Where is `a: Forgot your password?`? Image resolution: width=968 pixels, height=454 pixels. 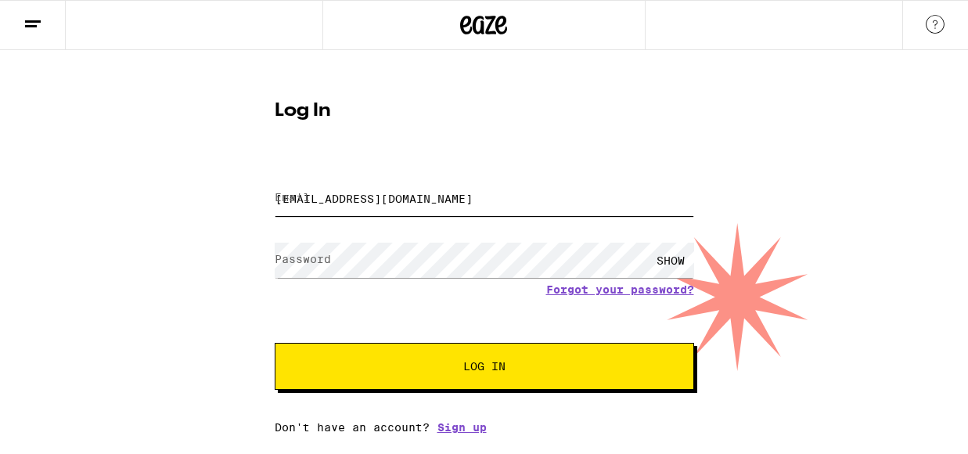
a: Forgot your password? is located at coordinates (620, 289).